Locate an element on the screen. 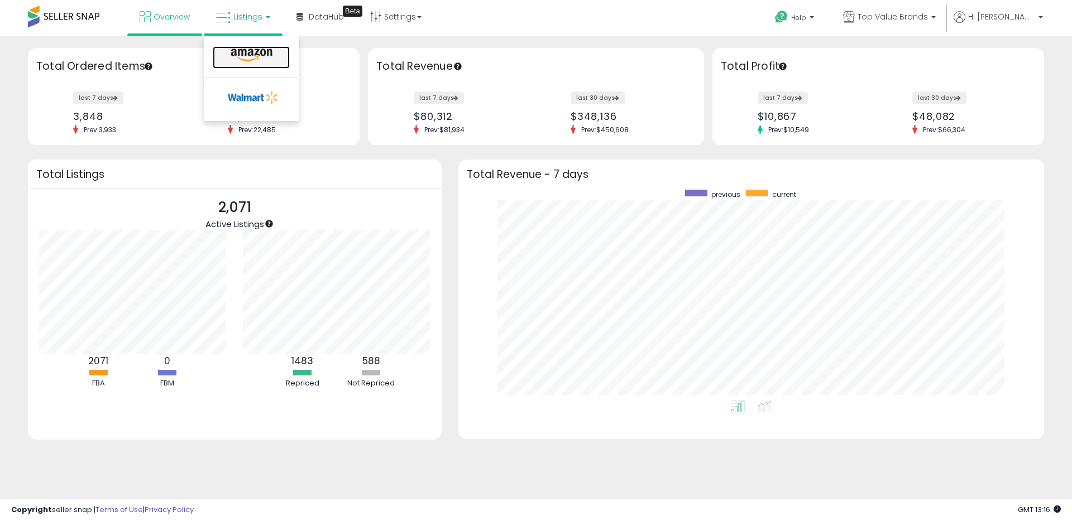 Image resolution: width=1072 pixels, height=521 pixels. span: Prev: $66,304 is located at coordinates (944, 129).